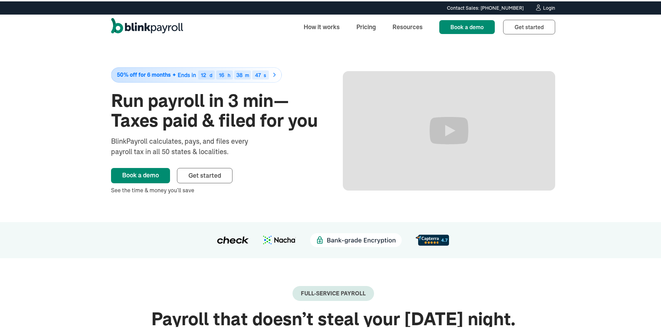 This screenshot has width=661, height=328. What do you see at coordinates (217, 109) in the screenshot?
I see `h1: Run payroll in 3 min—Taxes paid & filed for you` at bounding box center [217, 109].